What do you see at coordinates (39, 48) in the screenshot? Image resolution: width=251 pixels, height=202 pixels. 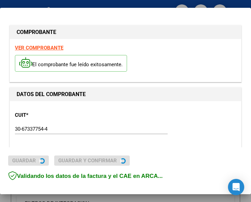 I see `strong: VER COMPROBANTE` at bounding box center [39, 48].